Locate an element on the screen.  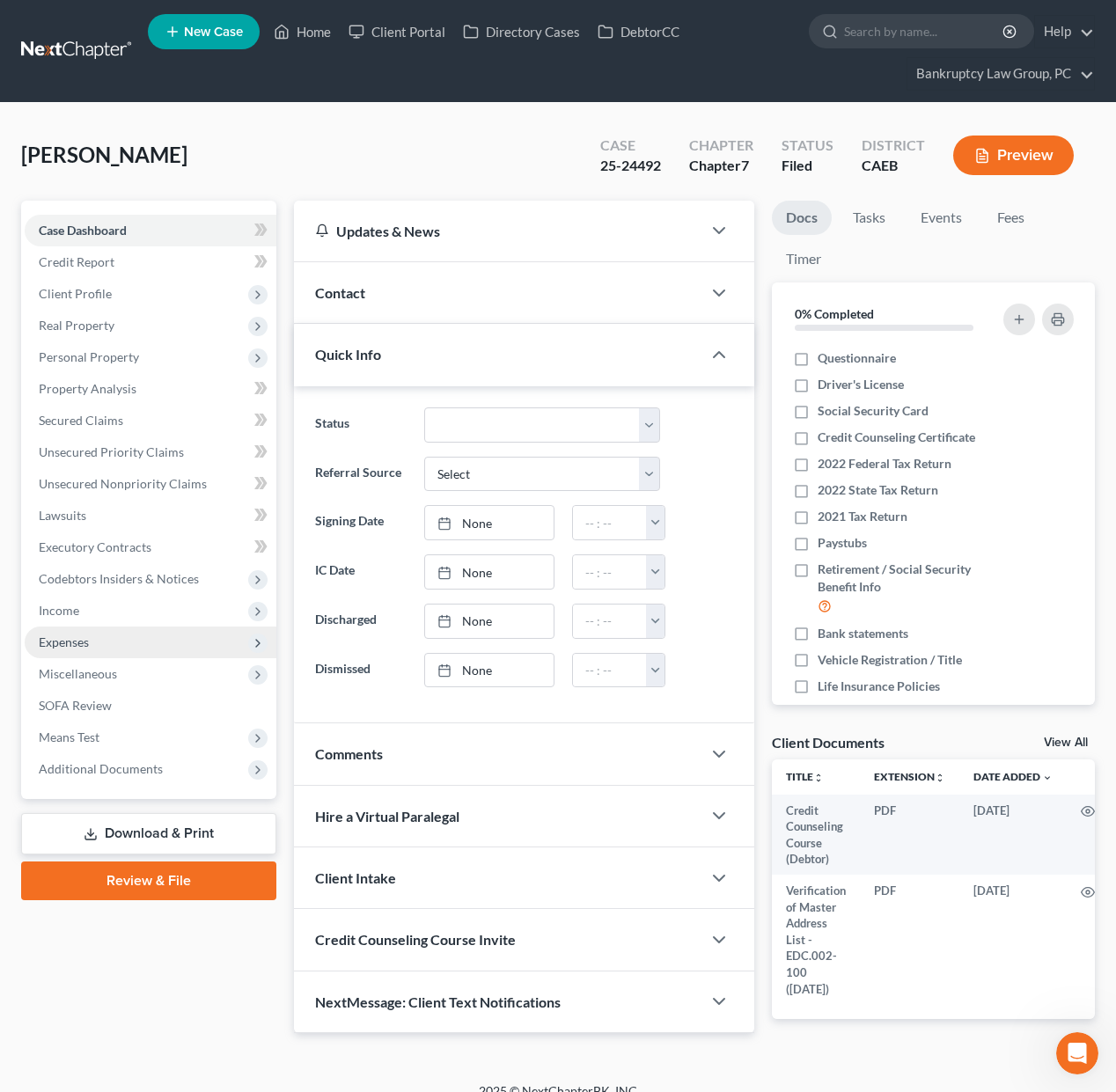
img: Profile image for Emma is located at coordinates (38, 79).